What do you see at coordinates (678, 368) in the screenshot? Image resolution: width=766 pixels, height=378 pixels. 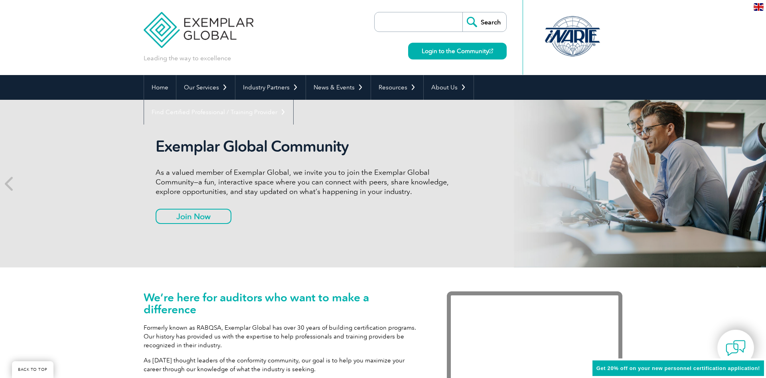 I see `span: Get 20% off on your new personnel certification application!` at bounding box center [678, 368].